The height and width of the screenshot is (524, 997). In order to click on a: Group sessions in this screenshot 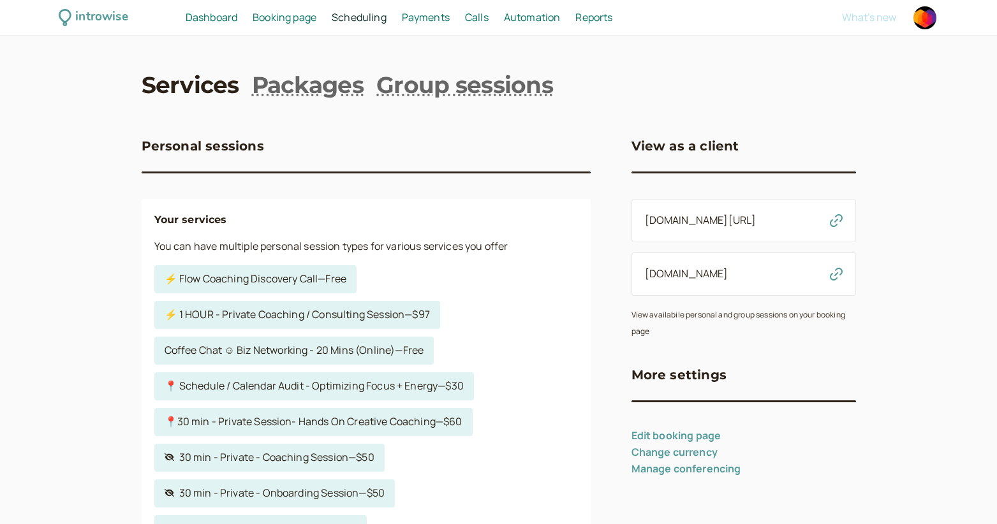, I will do `click(464, 85)`.